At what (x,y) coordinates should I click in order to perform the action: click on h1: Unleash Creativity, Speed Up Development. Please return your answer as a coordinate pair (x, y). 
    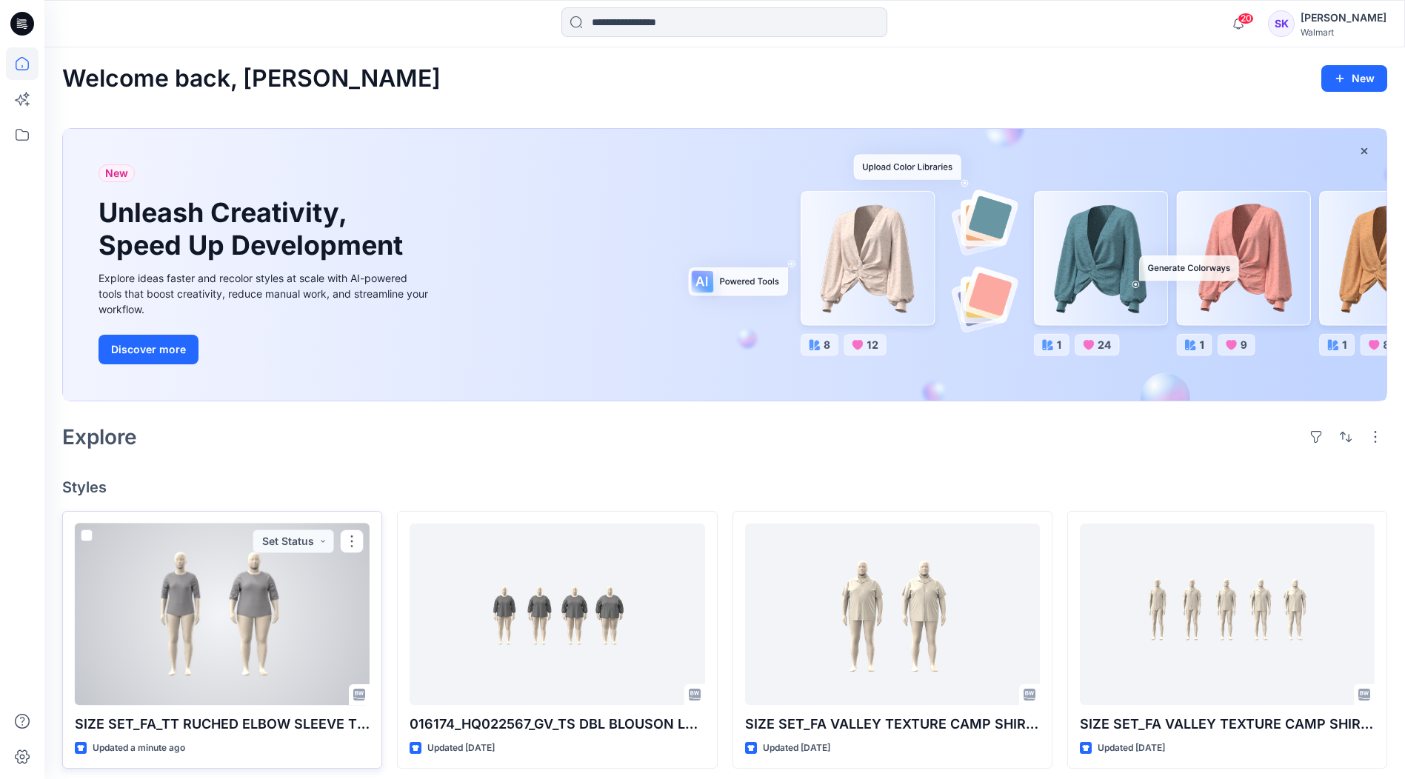
    Looking at the image, I should click on (254, 229).